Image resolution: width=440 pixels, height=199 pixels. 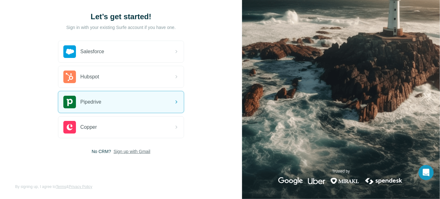 What do you see at coordinates (316, 181) in the screenshot?
I see `img: uber's logo` at bounding box center [316, 181].